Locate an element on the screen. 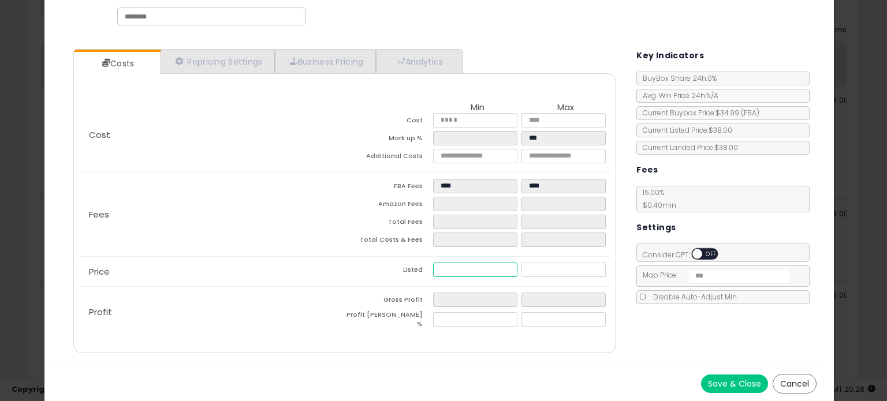 The image size is (887, 401). span: ( FBA ) is located at coordinates (750, 113).